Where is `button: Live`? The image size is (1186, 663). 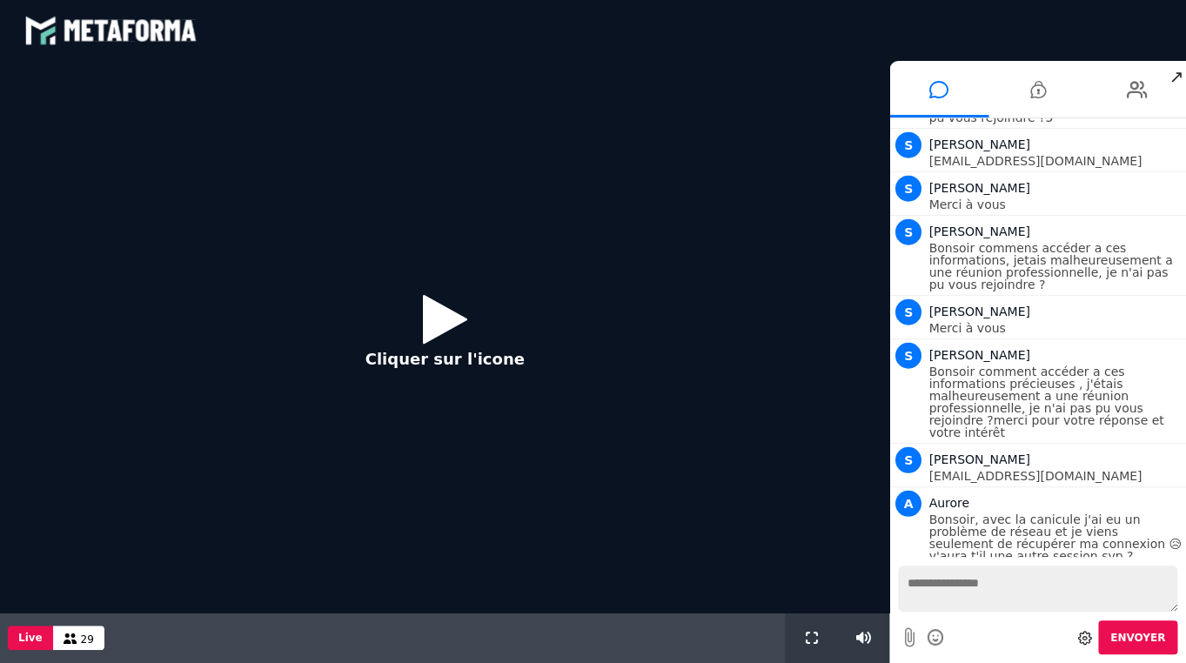
button: Live is located at coordinates (30, 638).